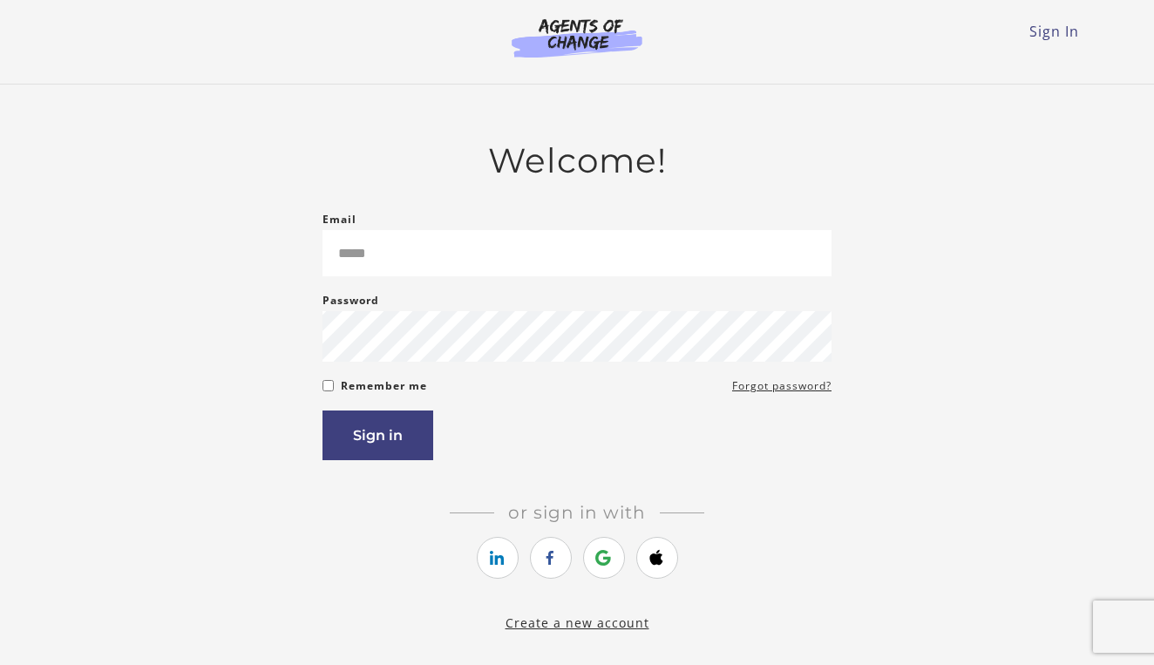 The image size is (1154, 665). Describe the element at coordinates (782, 386) in the screenshot. I see `a: Forgot password?` at that location.